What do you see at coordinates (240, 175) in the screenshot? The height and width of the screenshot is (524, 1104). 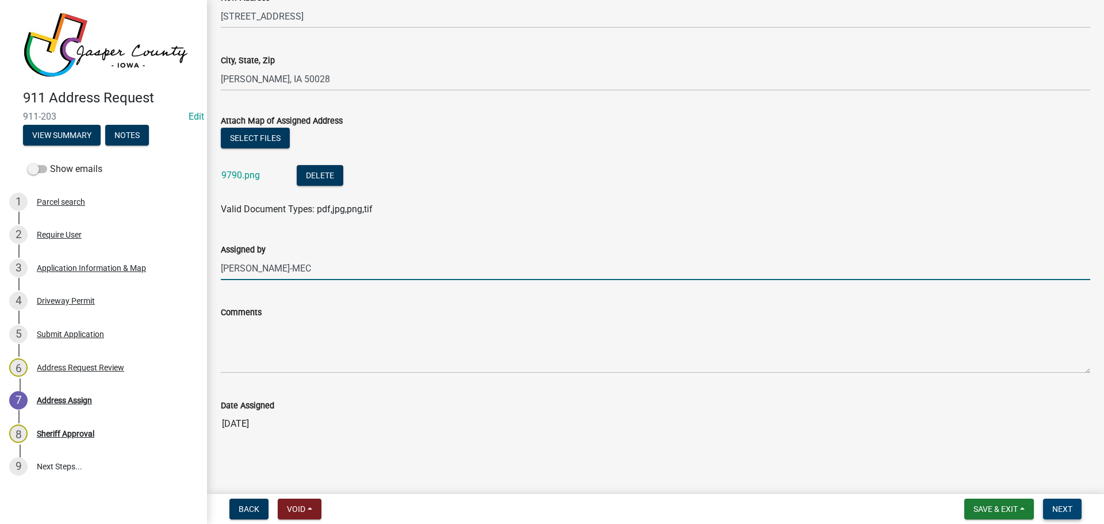 I see `a: 9790.png` at bounding box center [240, 175].